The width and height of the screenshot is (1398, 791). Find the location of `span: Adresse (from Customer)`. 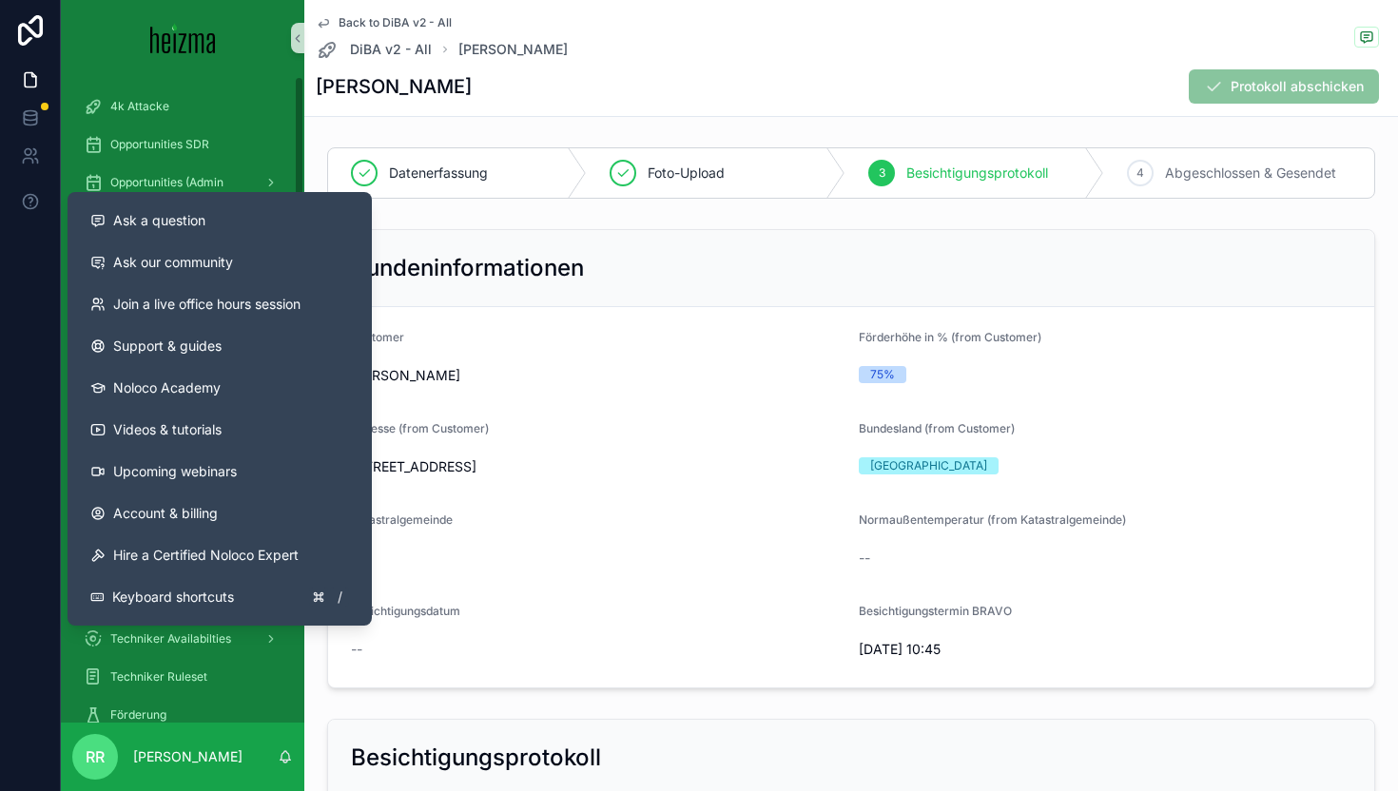

span: Adresse (from Customer) is located at coordinates (419, 428).